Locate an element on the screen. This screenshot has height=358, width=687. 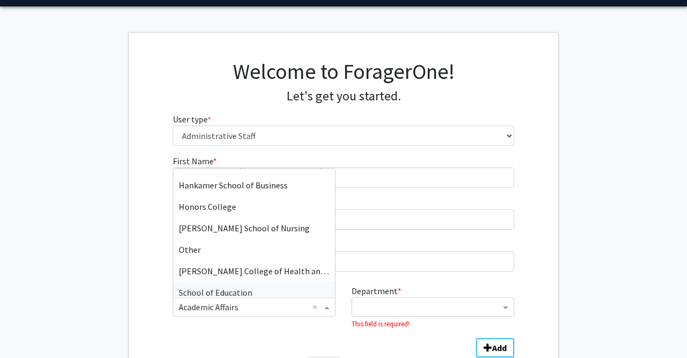
ng-dropdown-panel: Options list is located at coordinates (254, 233).